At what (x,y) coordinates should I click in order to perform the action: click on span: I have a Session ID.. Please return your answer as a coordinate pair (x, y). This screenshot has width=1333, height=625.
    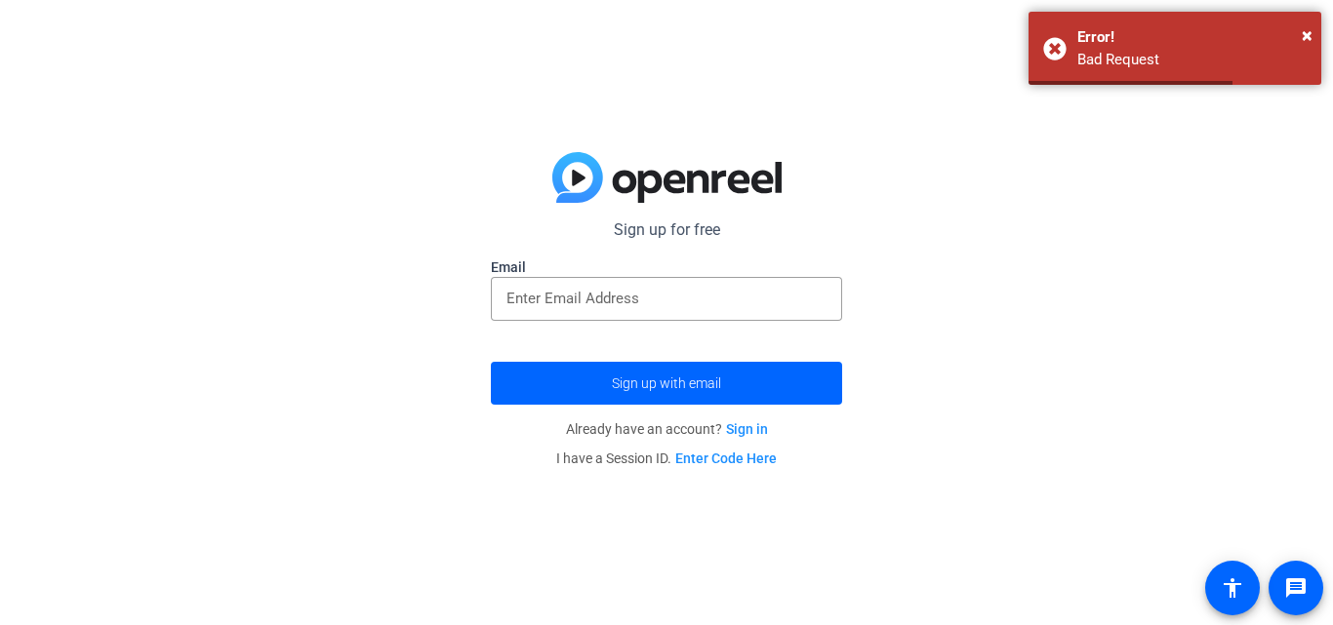
    Looking at the image, I should click on (666, 459).